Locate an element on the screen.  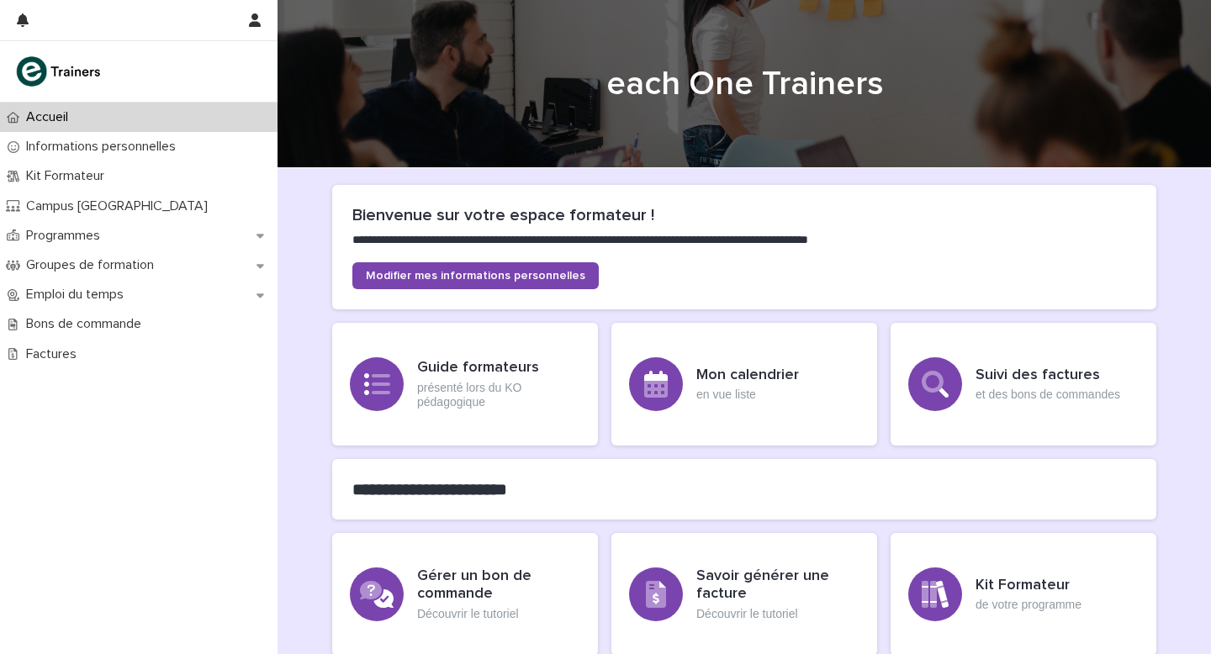
h3: Suivi des factures is located at coordinates (1048, 376).